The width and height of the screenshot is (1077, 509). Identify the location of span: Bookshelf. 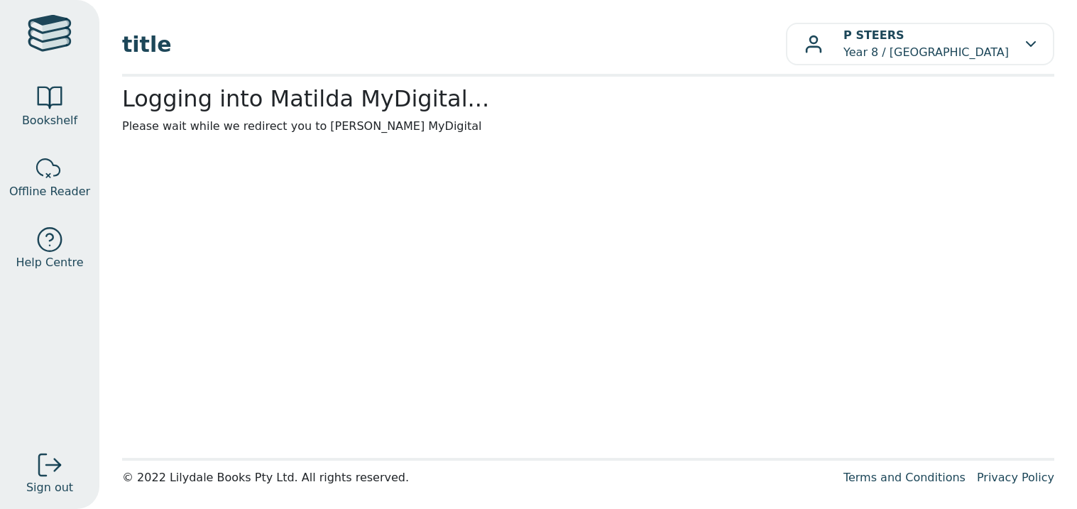
(50, 121).